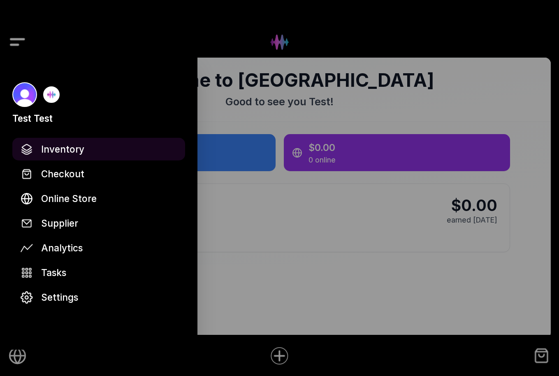  Describe the element at coordinates (69, 198) in the screenshot. I see `span: Online Store` at that location.